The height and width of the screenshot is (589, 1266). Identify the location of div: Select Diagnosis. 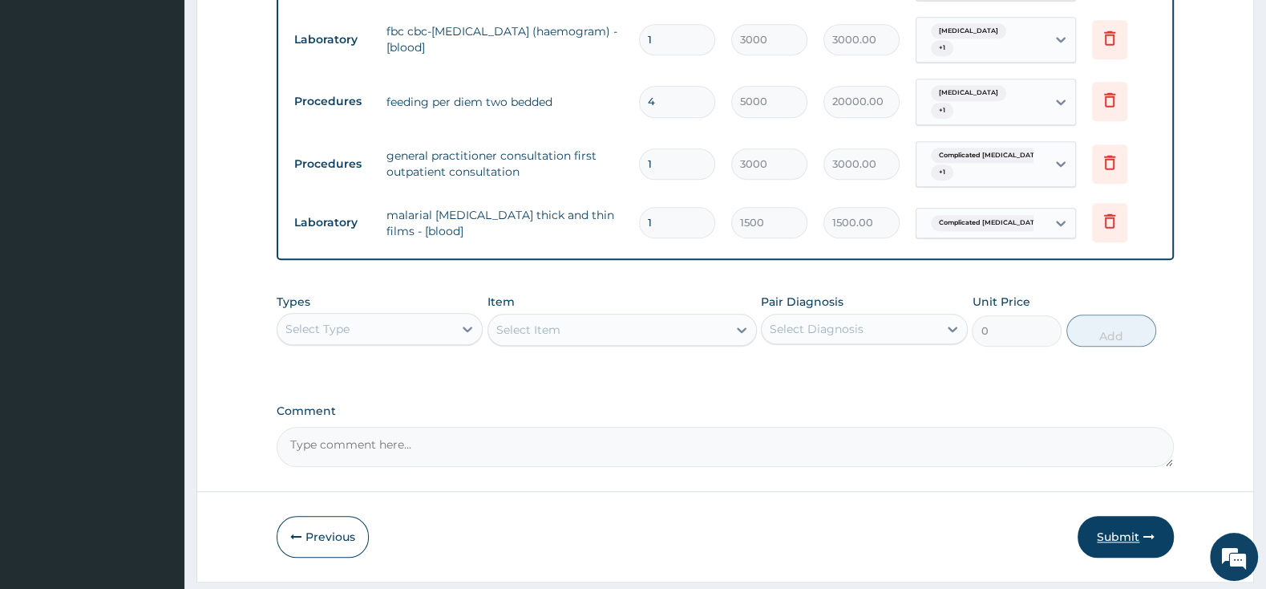
(816, 329).